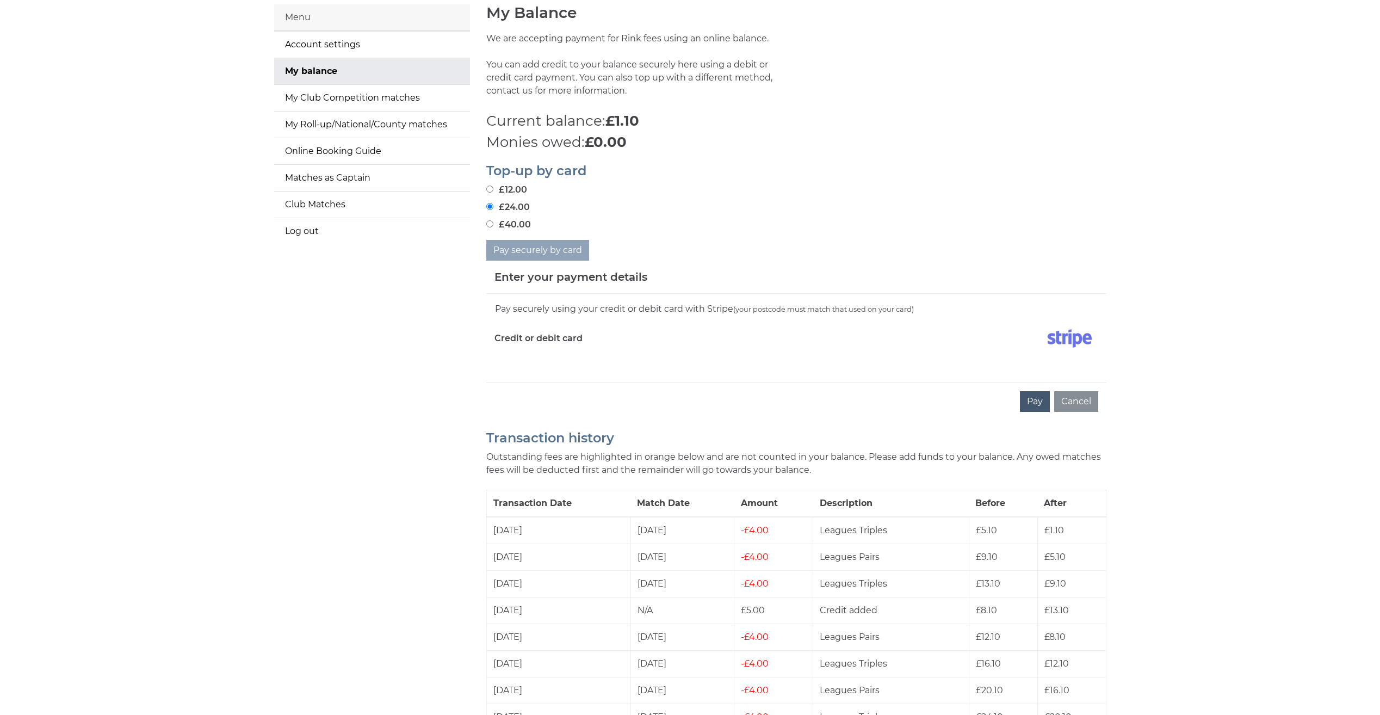 The width and height of the screenshot is (1380, 715). Describe the element at coordinates (372, 231) in the screenshot. I see `a: Log out` at that location.